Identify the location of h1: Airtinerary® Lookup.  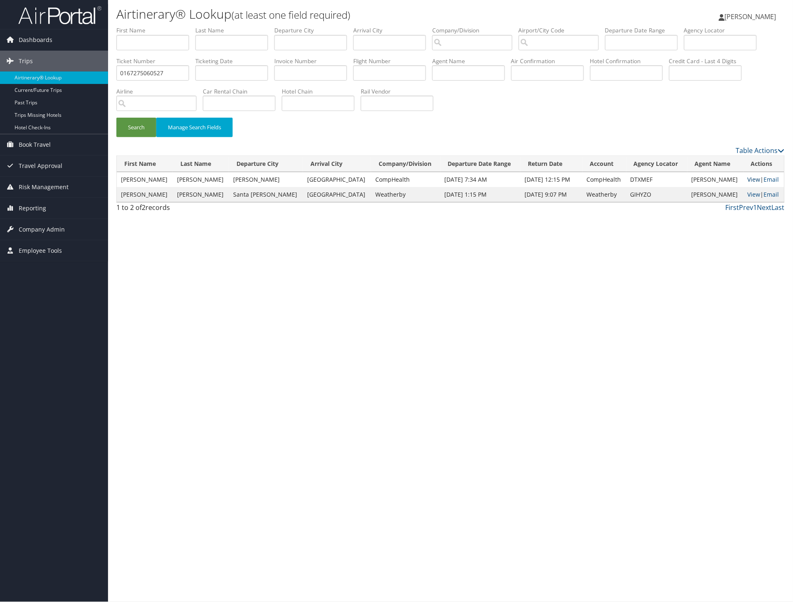
(339, 14).